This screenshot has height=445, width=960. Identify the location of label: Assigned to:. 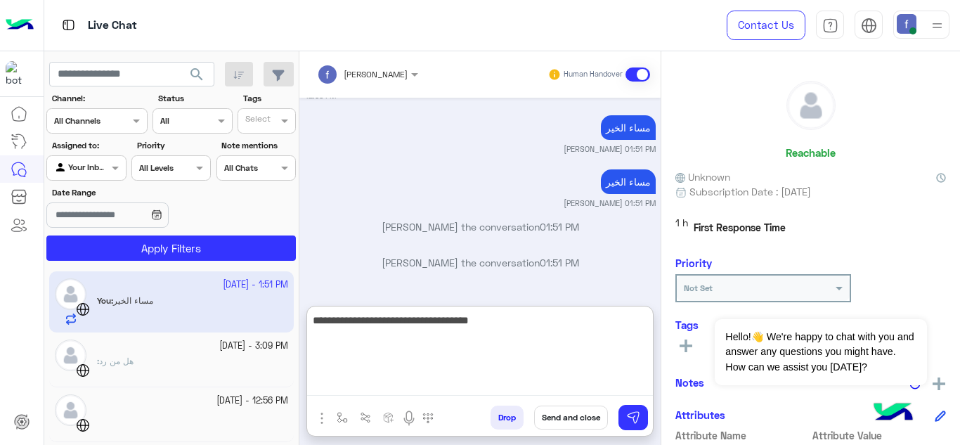
(88, 145).